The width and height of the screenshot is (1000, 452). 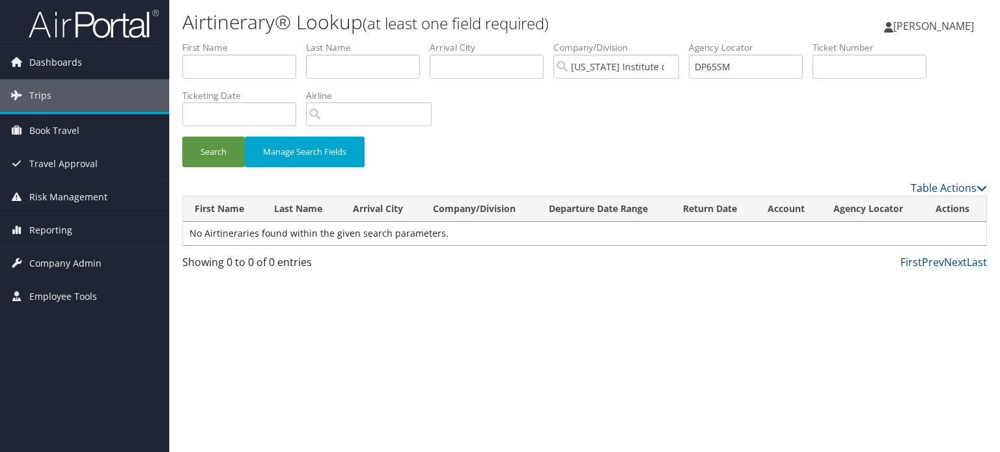 I want to click on th: Last Name: activate to sort column ascending, so click(x=301, y=209).